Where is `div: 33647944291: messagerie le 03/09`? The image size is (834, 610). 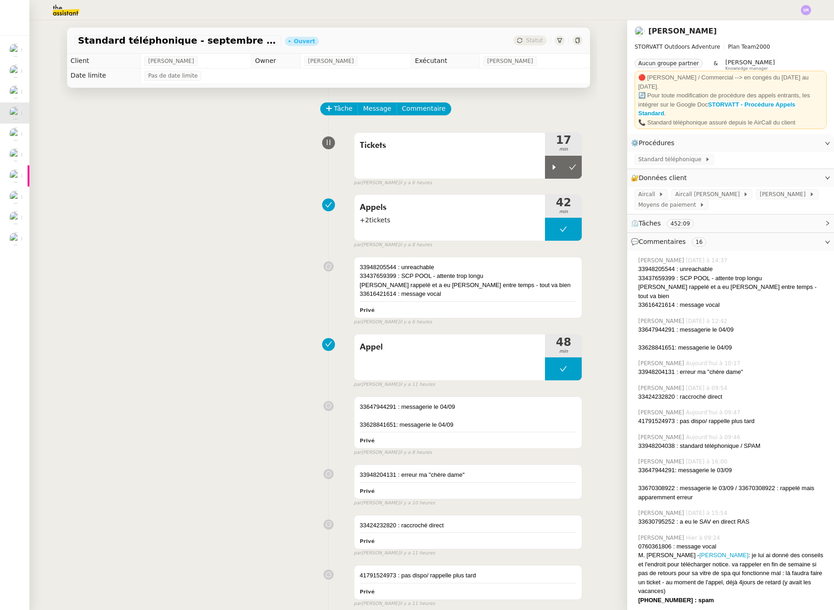
div: 33647944291: messagerie le 03/09 is located at coordinates (733, 471).